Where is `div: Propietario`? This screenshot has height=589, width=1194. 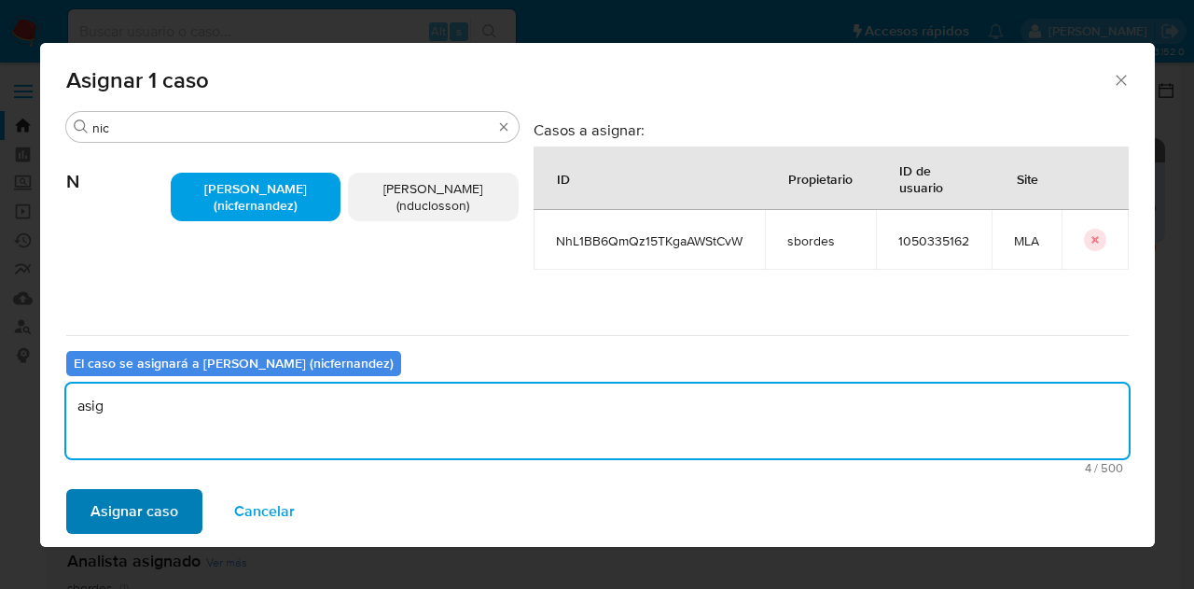 div: Propietario is located at coordinates (820, 178).